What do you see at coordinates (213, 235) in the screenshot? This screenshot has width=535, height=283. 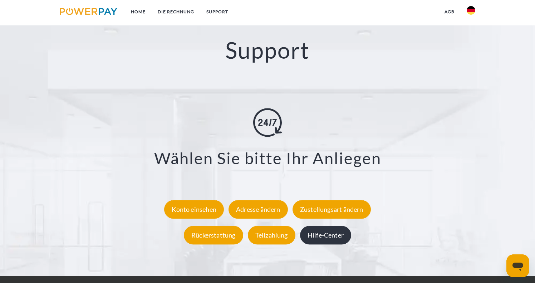 I see `div: Rückerstattung` at bounding box center [213, 235].